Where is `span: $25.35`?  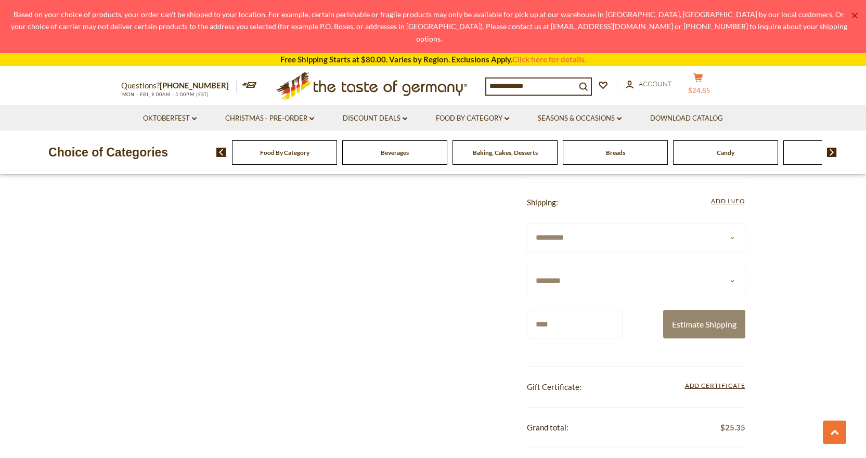 span: $25.35 is located at coordinates (733, 428).